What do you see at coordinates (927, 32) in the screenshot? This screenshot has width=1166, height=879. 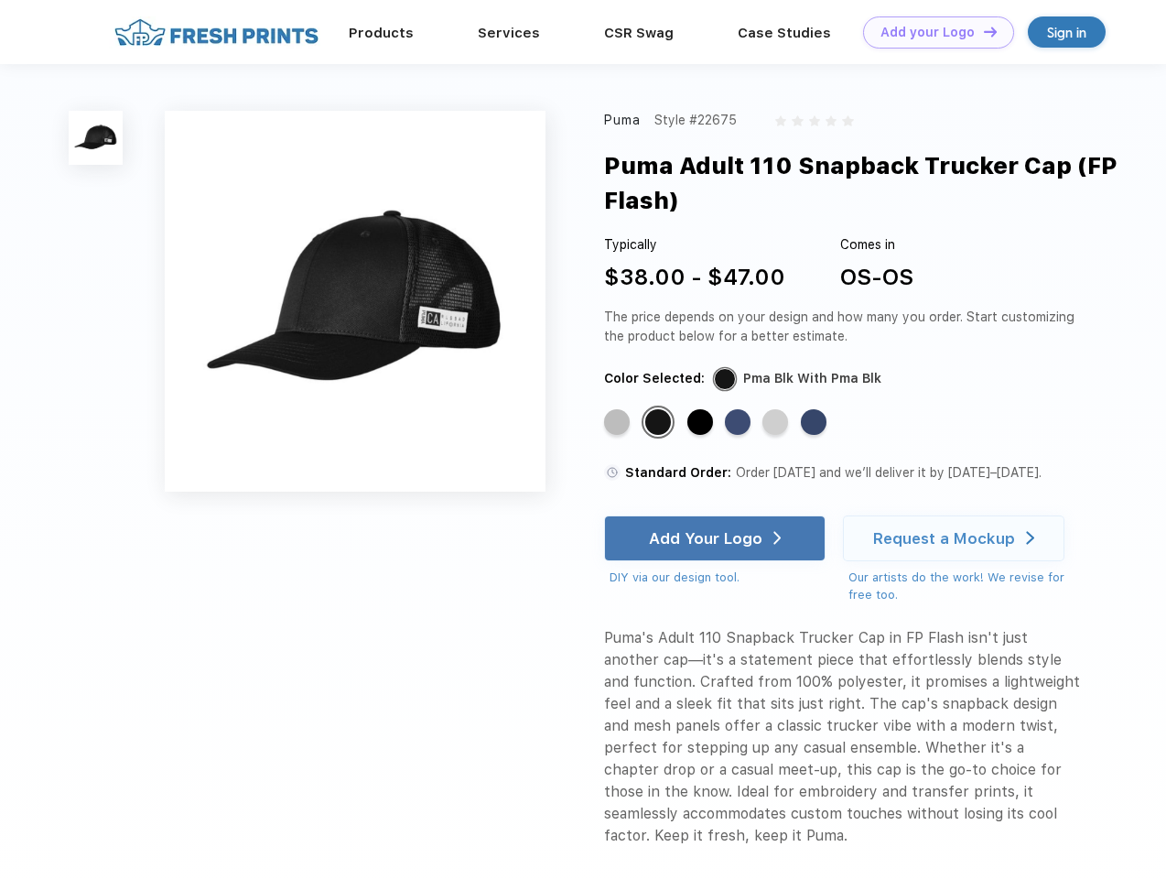 I see `div: Add your Logo` at bounding box center [927, 32].